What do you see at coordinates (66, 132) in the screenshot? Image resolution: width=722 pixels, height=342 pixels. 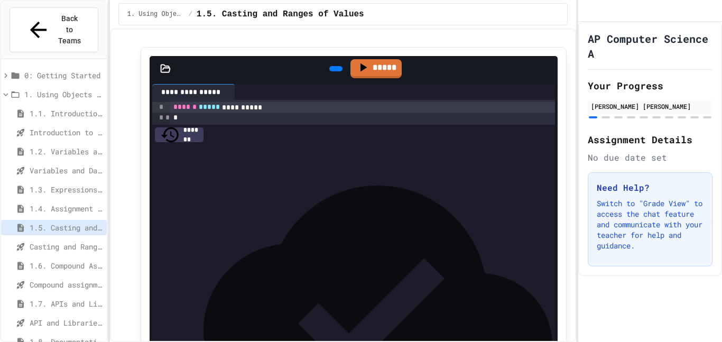 I see `span: Introduction to Algorithms, Programming, and Compilers` at bounding box center [66, 132].